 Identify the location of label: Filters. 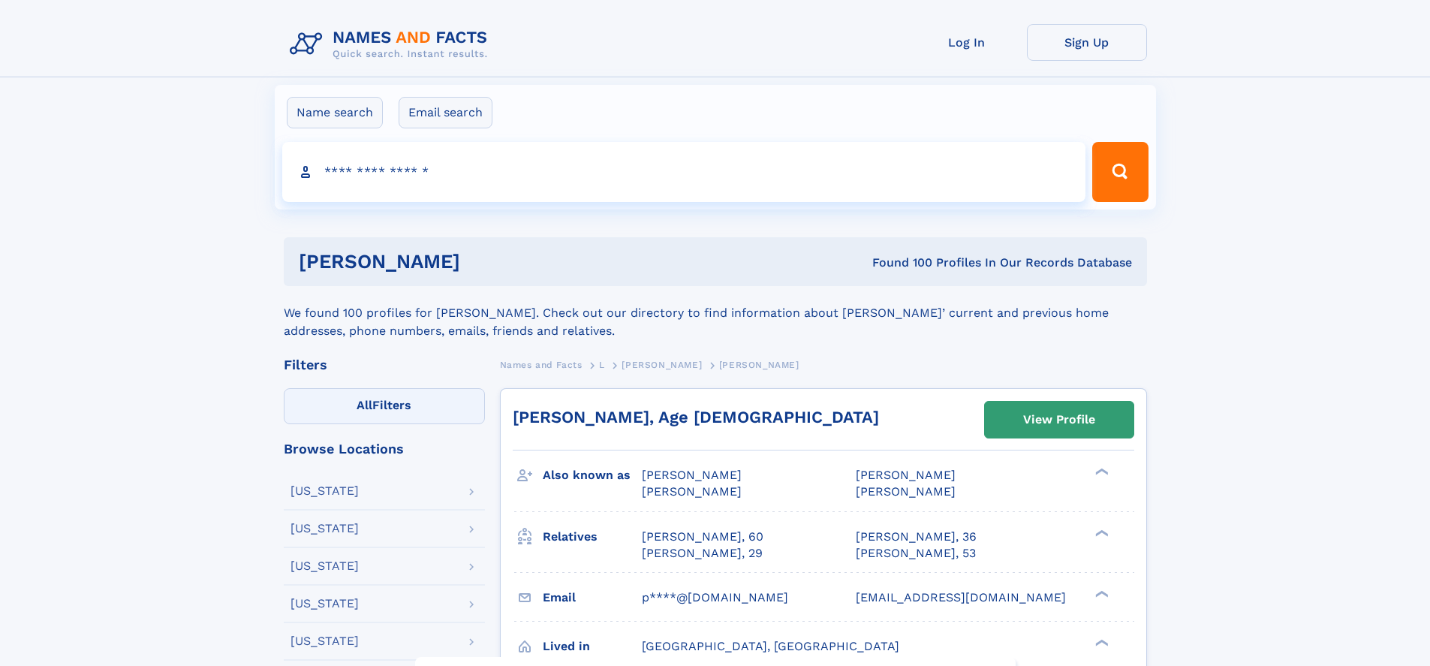
(384, 406).